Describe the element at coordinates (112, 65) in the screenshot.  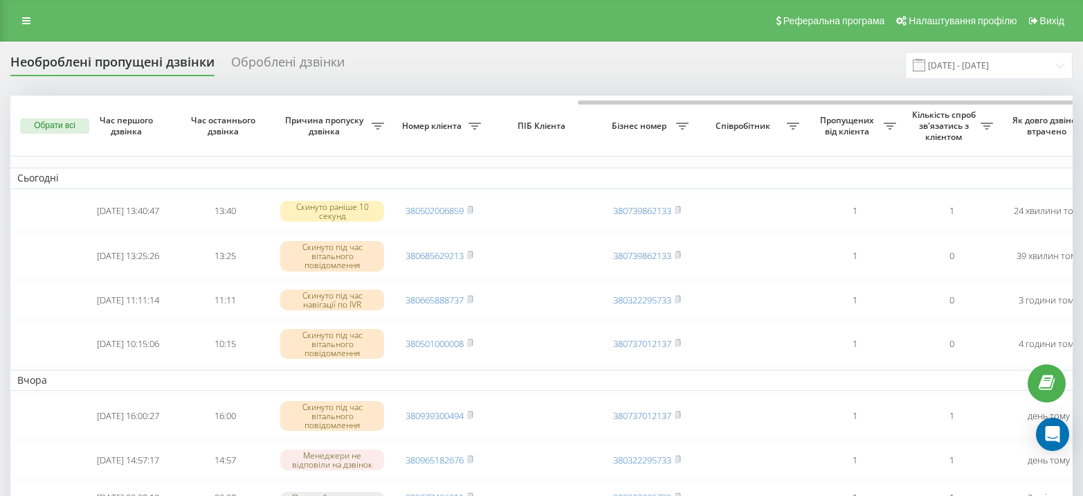
I see `div: Необроблені пропущені дзвінки` at that location.